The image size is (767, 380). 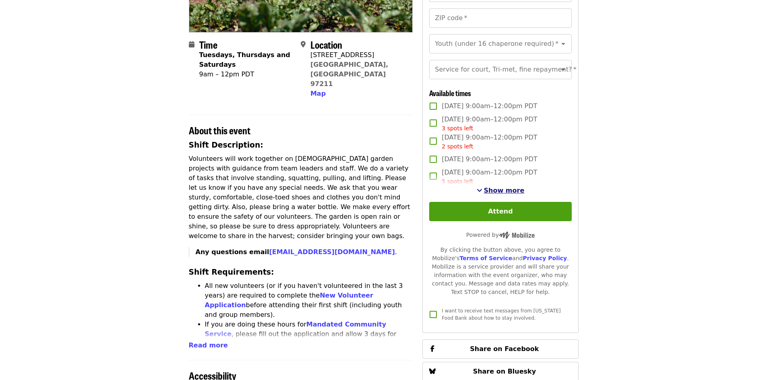 I want to click on span: Location, so click(x=326, y=44).